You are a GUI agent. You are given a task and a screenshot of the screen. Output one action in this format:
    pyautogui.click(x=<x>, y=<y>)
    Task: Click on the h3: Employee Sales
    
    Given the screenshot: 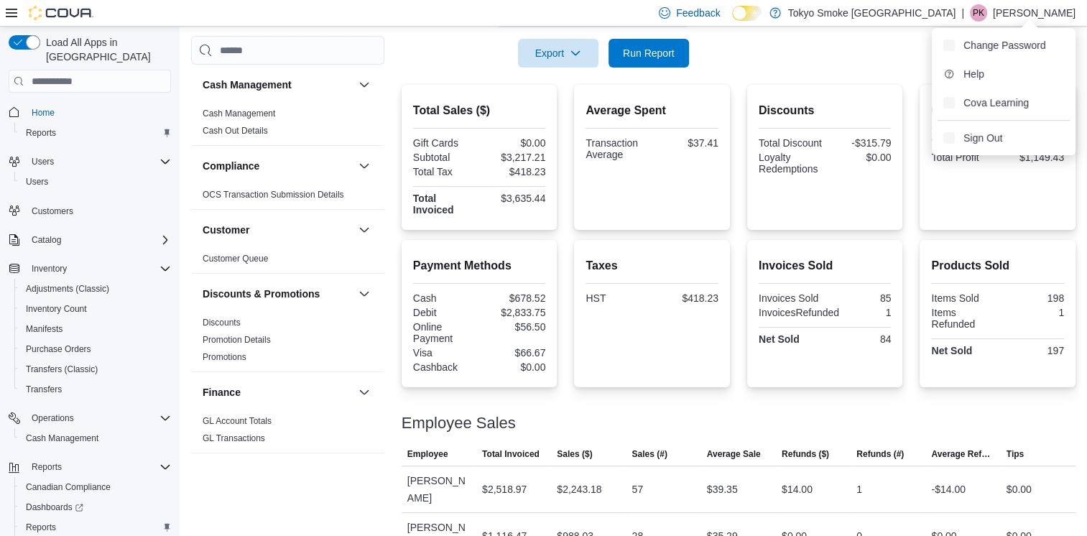 What is the action you would take?
    pyautogui.click(x=458, y=423)
    